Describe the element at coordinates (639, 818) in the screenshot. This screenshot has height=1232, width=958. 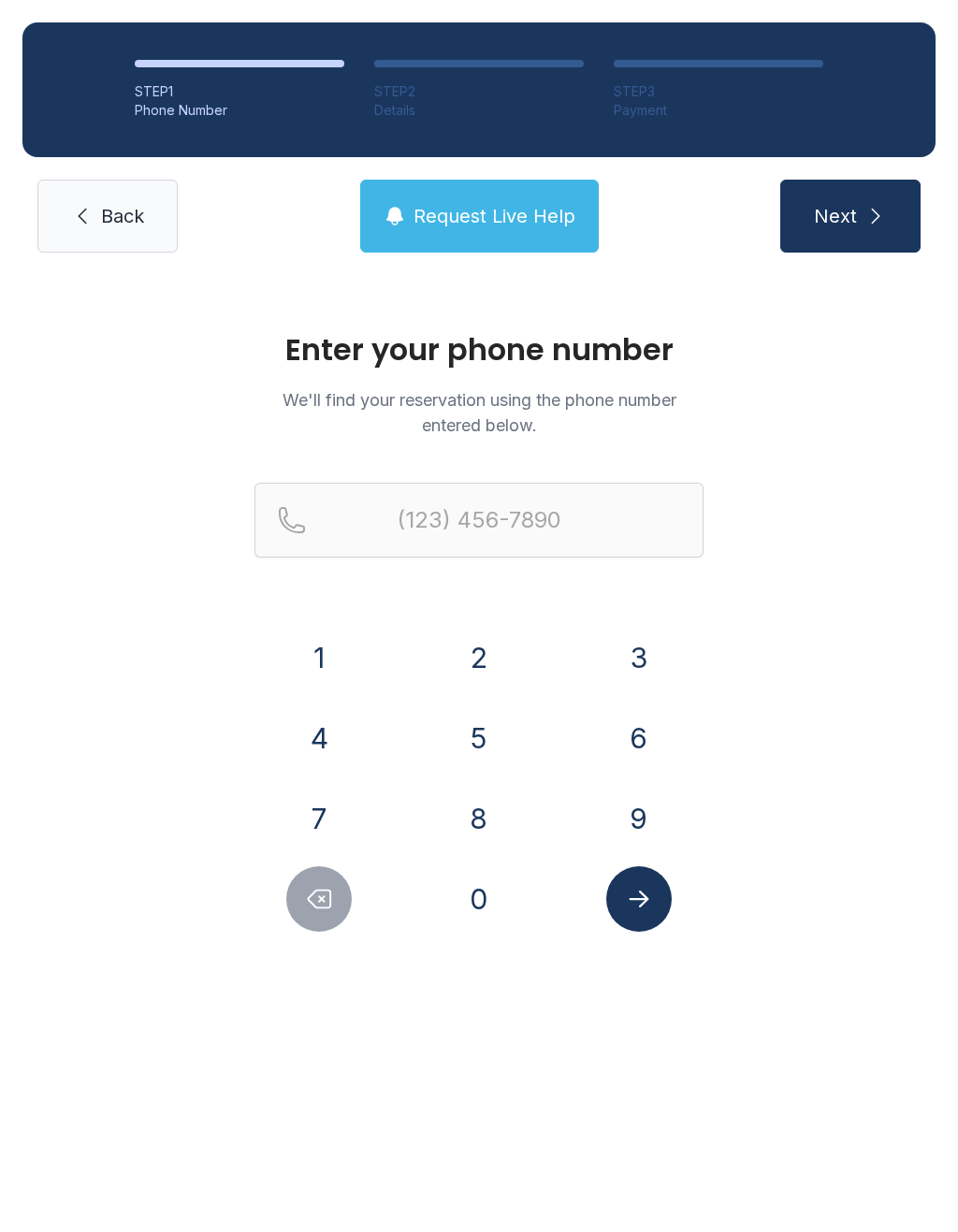
I see `button: 9` at that location.